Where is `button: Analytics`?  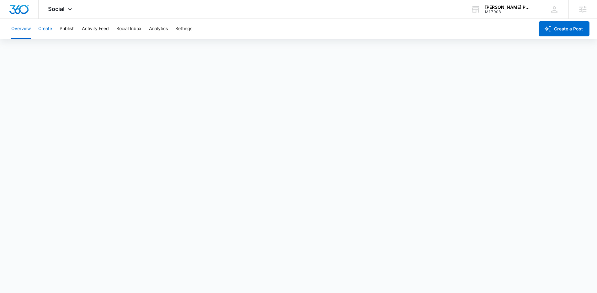
button: Analytics is located at coordinates (158, 29).